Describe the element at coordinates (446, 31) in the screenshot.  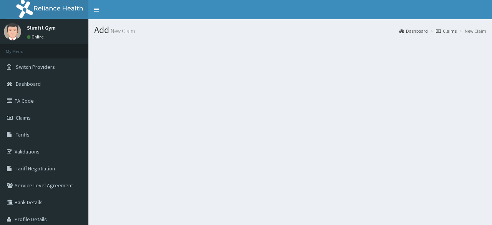
I see `a: Claims` at that location.